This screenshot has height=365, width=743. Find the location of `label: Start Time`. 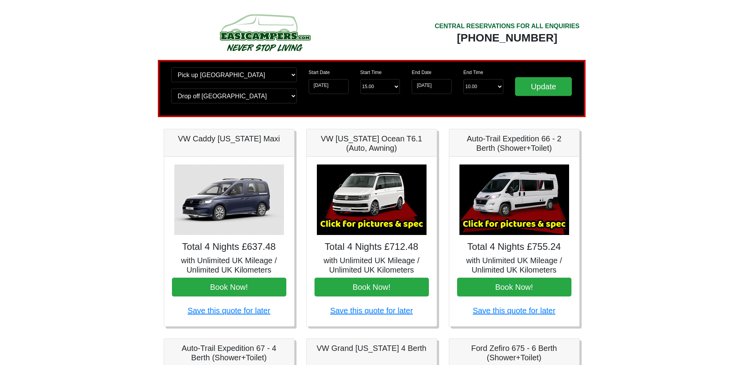

label: Start Time is located at coordinates (371, 72).